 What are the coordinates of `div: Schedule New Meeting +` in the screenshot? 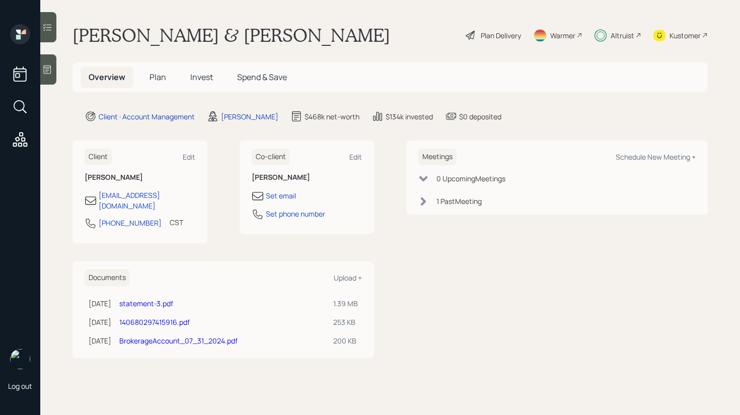 It's located at (655, 157).